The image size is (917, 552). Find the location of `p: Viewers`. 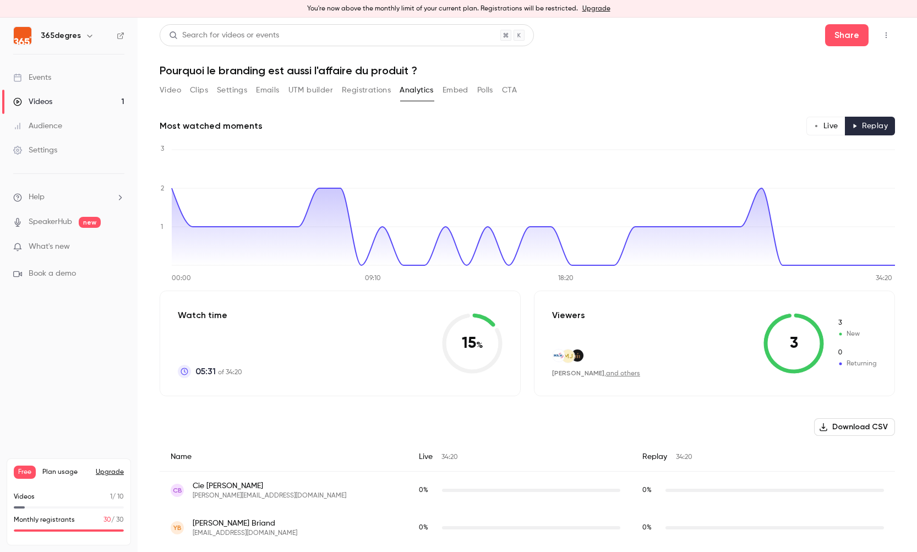

p: Viewers is located at coordinates (569, 315).